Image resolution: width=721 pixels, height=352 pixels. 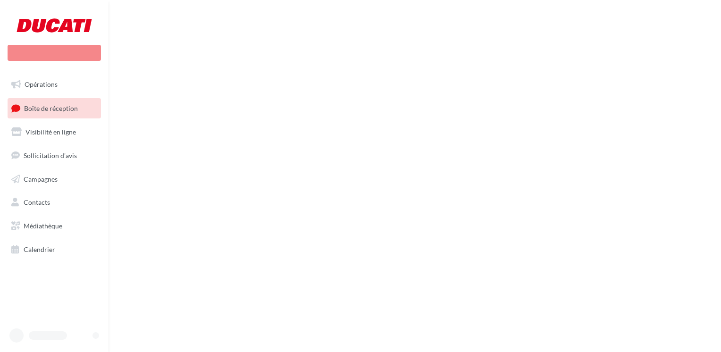 I want to click on span: Contacts, so click(x=37, y=202).